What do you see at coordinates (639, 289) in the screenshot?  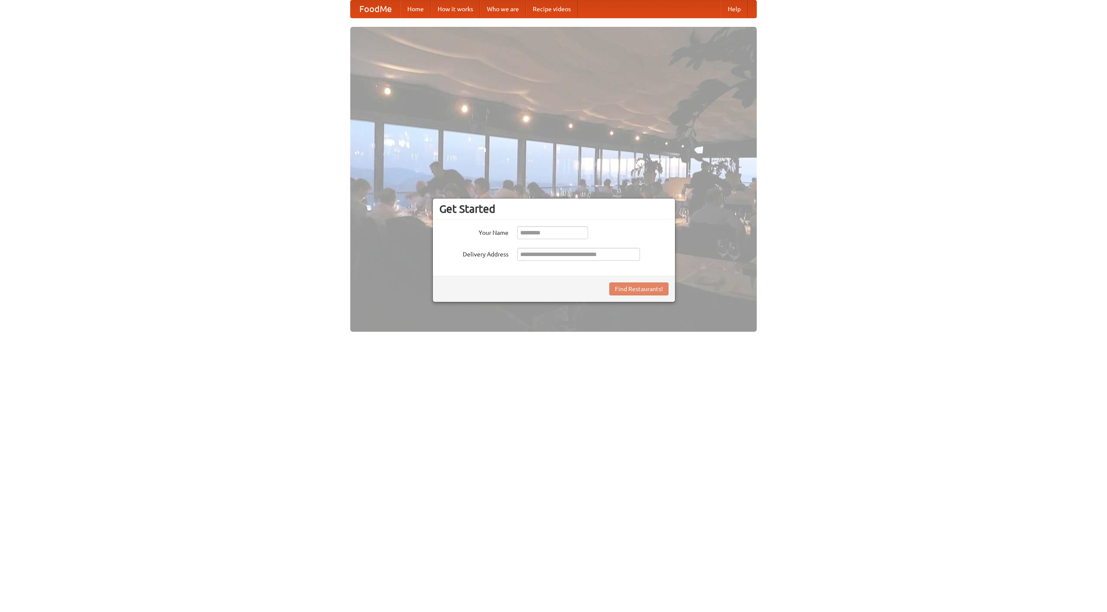 I see `button: Find Restaurants!` at bounding box center [639, 289].